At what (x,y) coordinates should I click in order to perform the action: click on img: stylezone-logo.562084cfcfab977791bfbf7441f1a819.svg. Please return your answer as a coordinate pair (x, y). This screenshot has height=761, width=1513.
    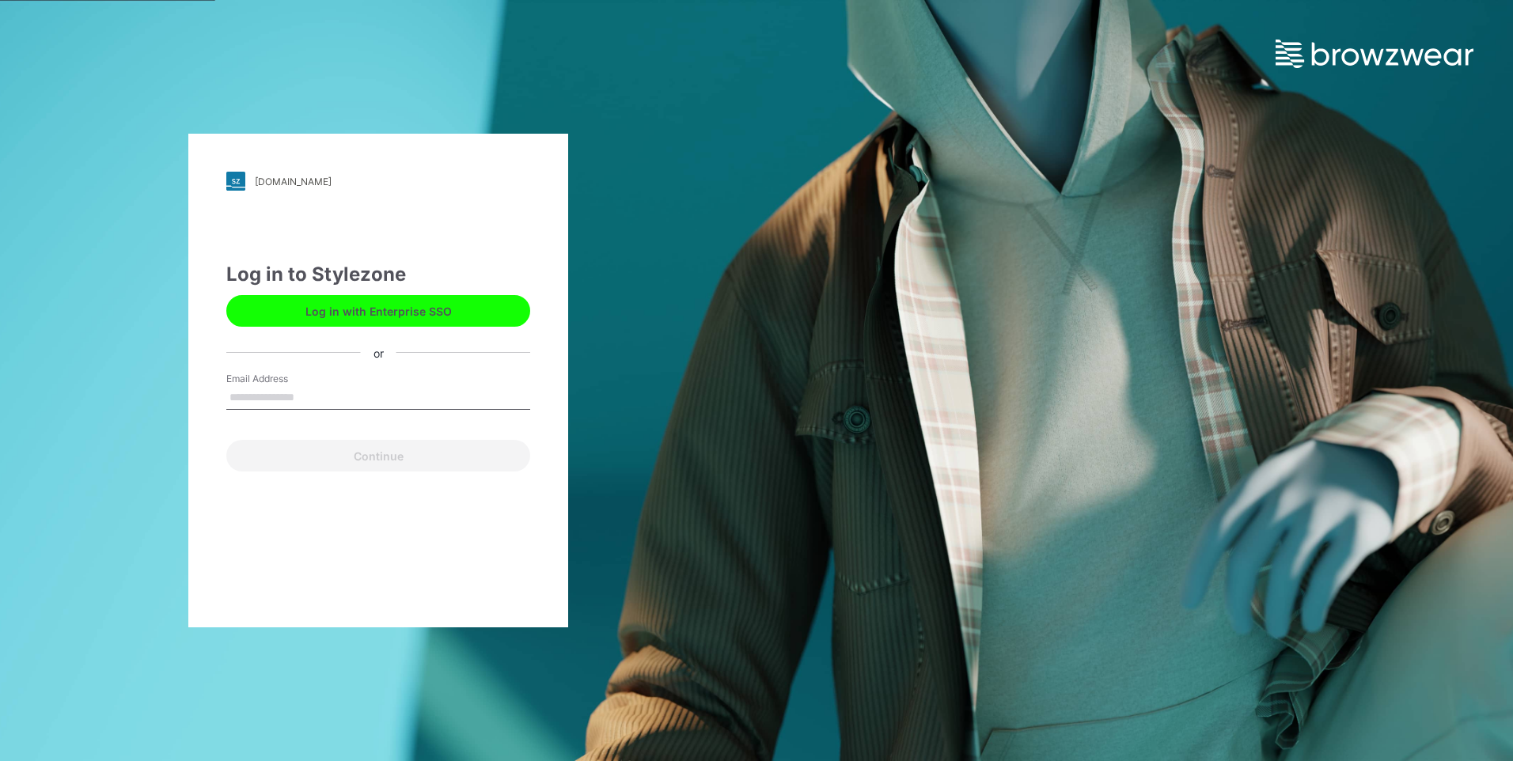
    Looking at the image, I should click on (236, 181).